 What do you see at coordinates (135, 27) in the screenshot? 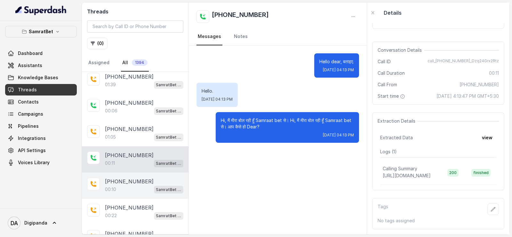
I see `input: Search by Call ID or Phone Number` at bounding box center [135, 27].